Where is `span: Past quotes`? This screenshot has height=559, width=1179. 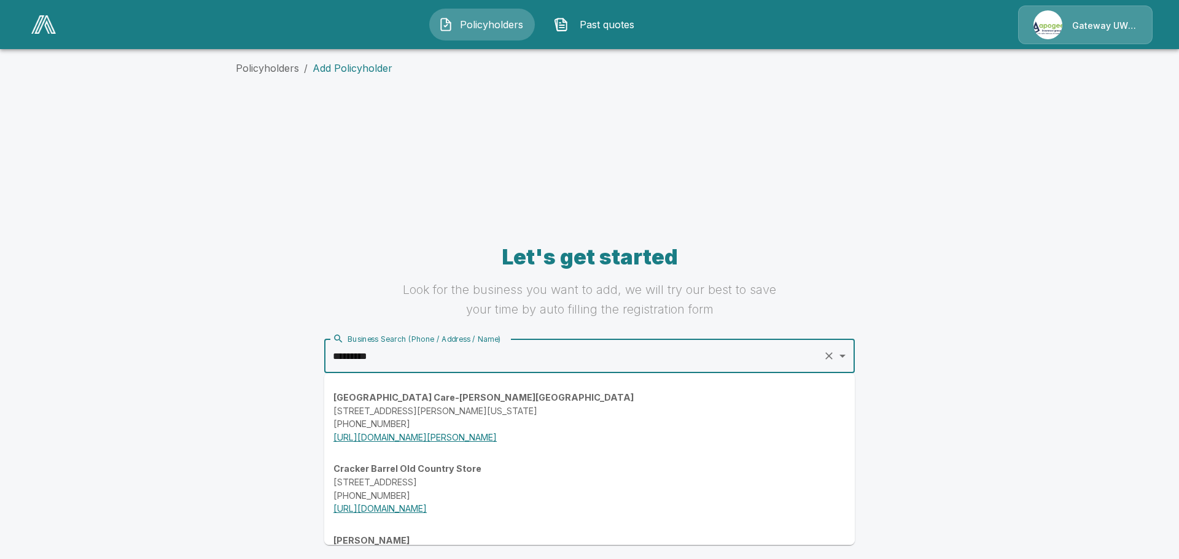 span: Past quotes is located at coordinates (607, 25).